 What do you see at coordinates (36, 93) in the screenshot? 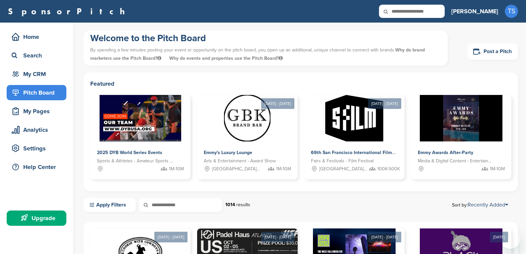
I see `a: Pitch Board` at bounding box center [36, 93].